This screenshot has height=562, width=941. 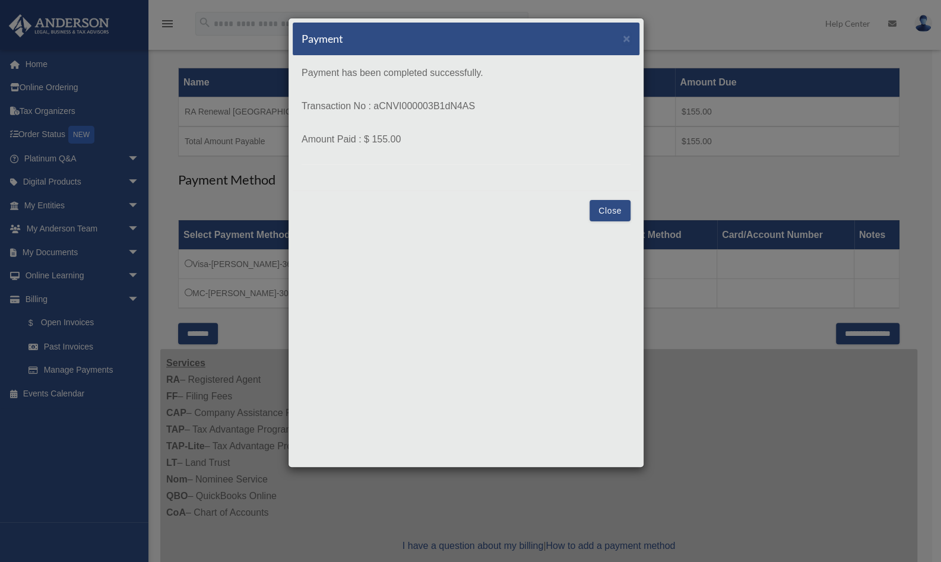 What do you see at coordinates (466, 139) in the screenshot?
I see `p: Amount Paid : $ 155.00` at bounding box center [466, 139].